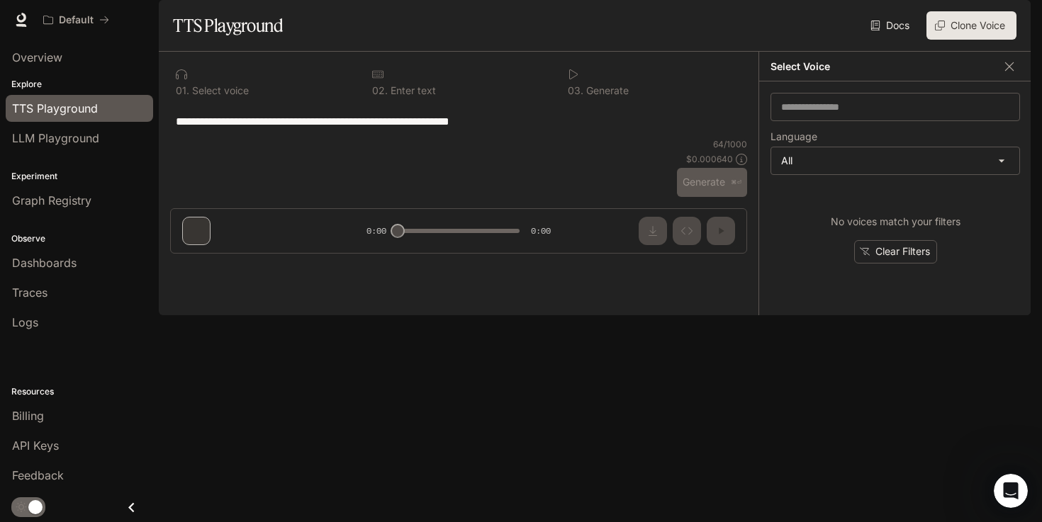 The height and width of the screenshot is (522, 1042). I want to click on button: Clear Filters, so click(895, 252).